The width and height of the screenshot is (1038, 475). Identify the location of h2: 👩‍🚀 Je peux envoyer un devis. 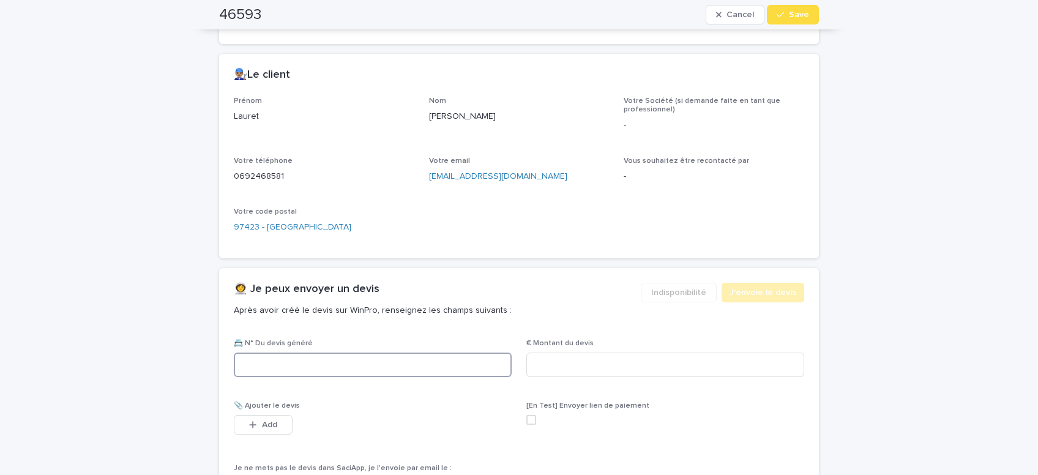
(307, 290).